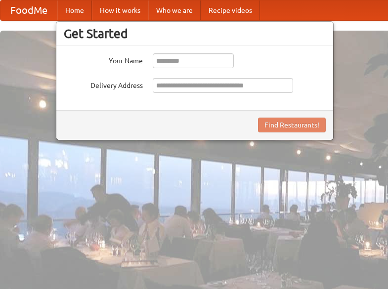 Image resolution: width=388 pixels, height=289 pixels. What do you see at coordinates (175, 10) in the screenshot?
I see `a: Who we are` at bounding box center [175, 10].